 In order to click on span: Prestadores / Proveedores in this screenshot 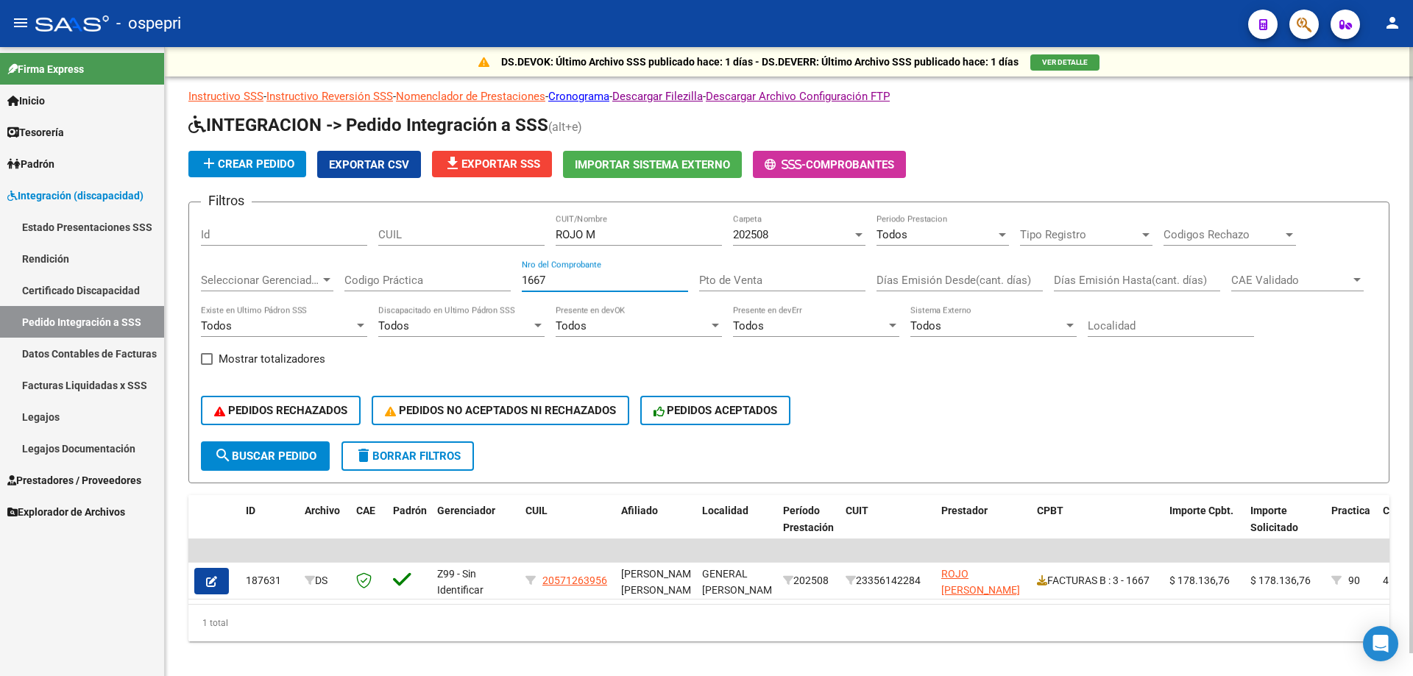, I will do `click(74, 480)`.